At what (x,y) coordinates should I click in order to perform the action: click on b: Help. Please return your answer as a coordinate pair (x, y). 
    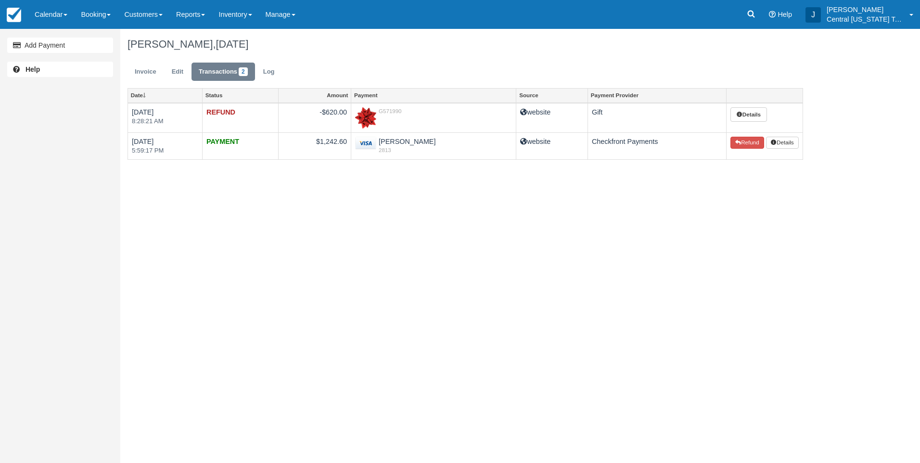
    Looking at the image, I should click on (33, 69).